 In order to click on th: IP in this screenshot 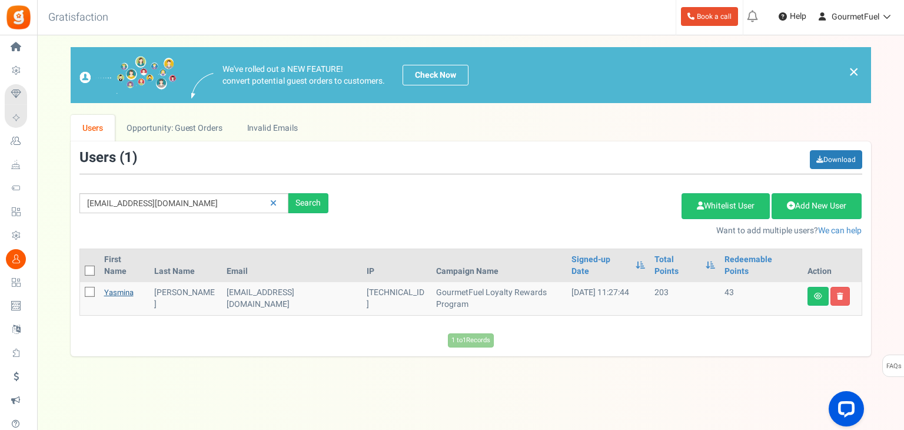, I will do `click(397, 265)`.